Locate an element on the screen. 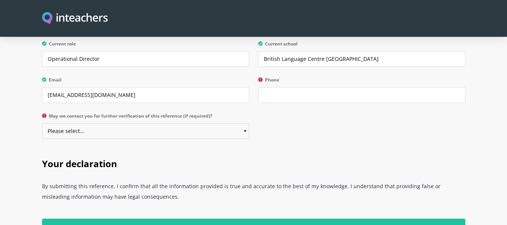 This screenshot has width=507, height=225. label: Phone is located at coordinates (361, 82).